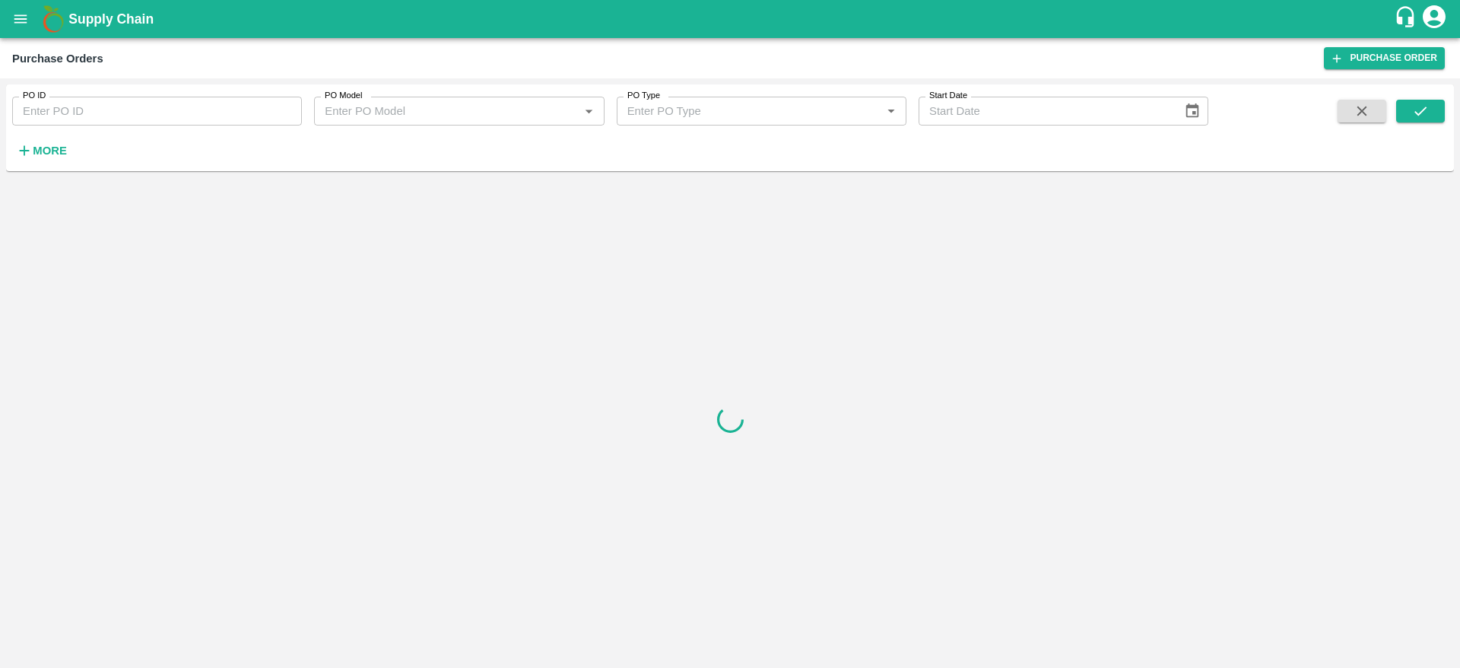 The width and height of the screenshot is (1460, 668). Describe the element at coordinates (1045, 111) in the screenshot. I see `input: Start Date` at that location.